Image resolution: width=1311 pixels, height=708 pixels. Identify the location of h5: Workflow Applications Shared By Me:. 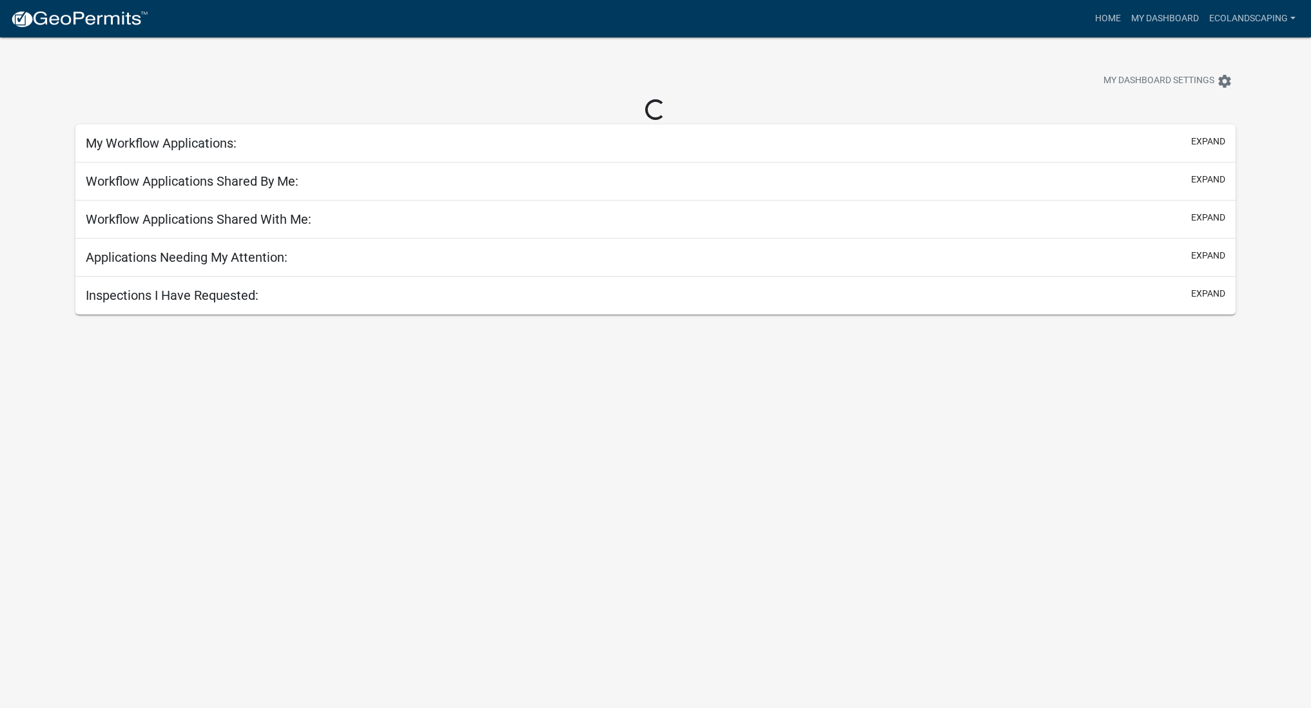
(192, 181).